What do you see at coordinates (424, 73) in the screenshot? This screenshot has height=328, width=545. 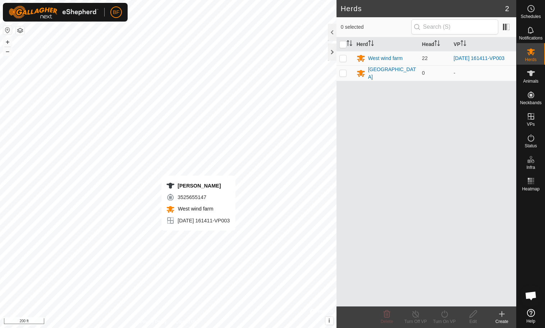 I see `span: 0` at bounding box center [424, 73].